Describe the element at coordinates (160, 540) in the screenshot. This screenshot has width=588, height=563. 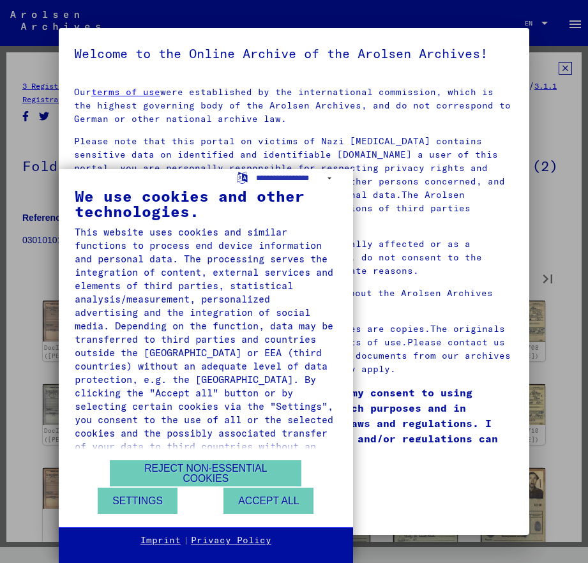
I see `a: Imprint` at that location.